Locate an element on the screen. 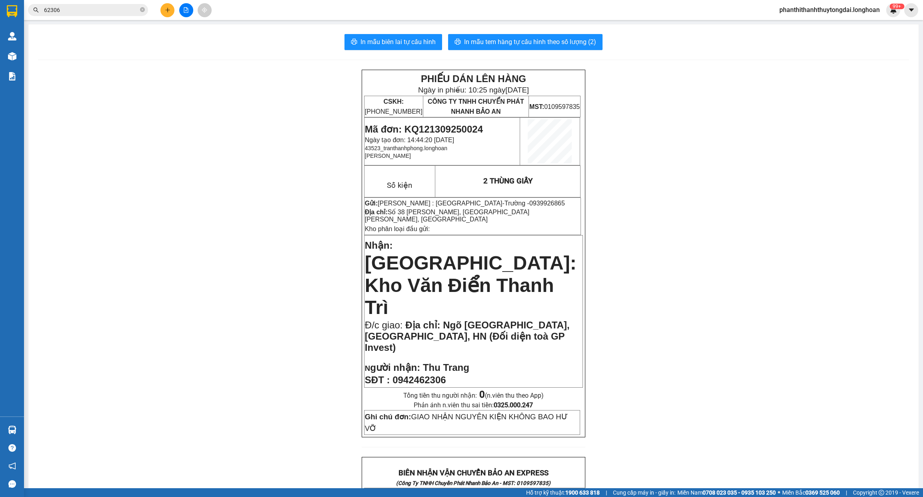 This screenshot has width=923, height=497. button: printerIn mẫu biên lai tự cấu hình is located at coordinates (393, 42).